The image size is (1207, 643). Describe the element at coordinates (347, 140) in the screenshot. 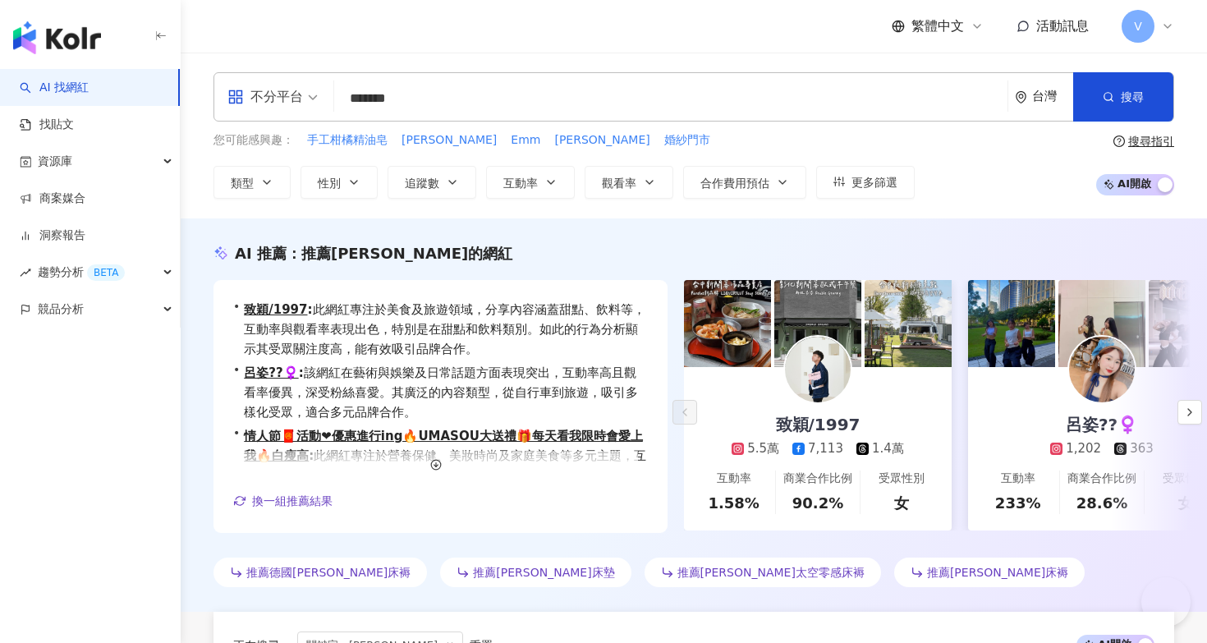

I see `button: 手工柑橘精油皂` at that location.